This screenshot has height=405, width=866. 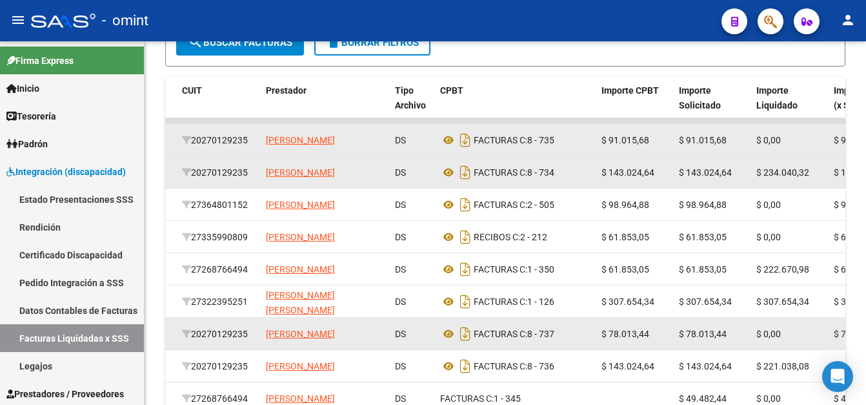 I want to click on datatable-header-cell: Importe Solicitado, so click(x=713, y=105).